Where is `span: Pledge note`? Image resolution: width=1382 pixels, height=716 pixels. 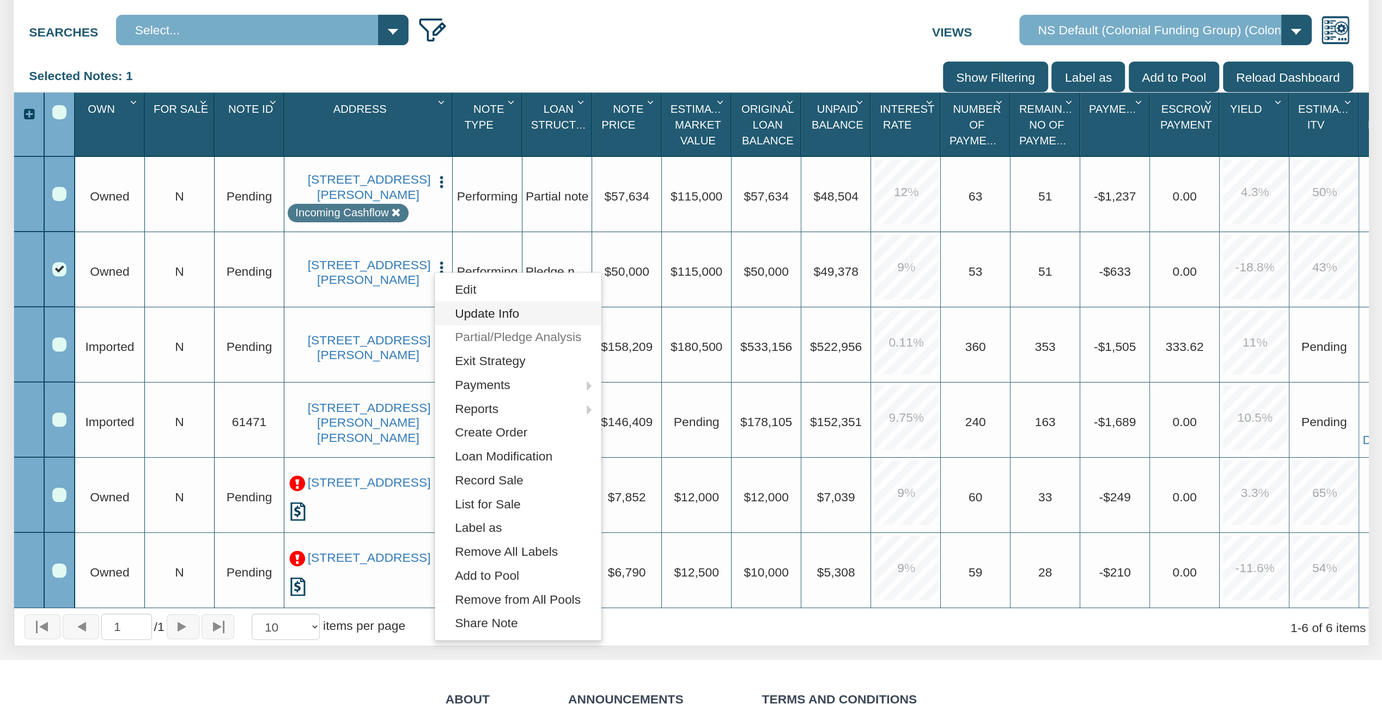 span: Pledge note is located at coordinates (559, 271).